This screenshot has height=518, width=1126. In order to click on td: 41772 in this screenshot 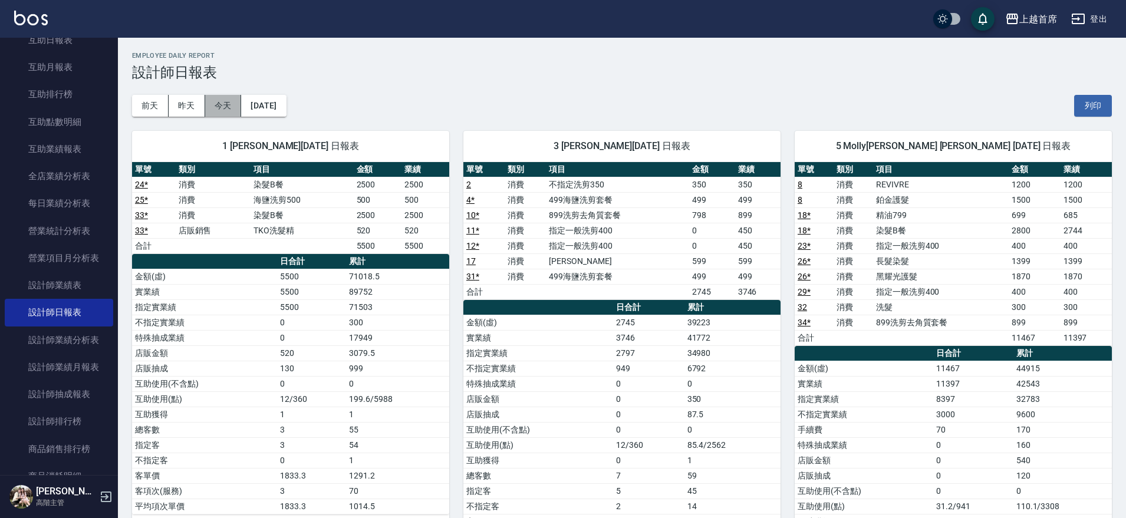, I will do `click(732, 338)`.